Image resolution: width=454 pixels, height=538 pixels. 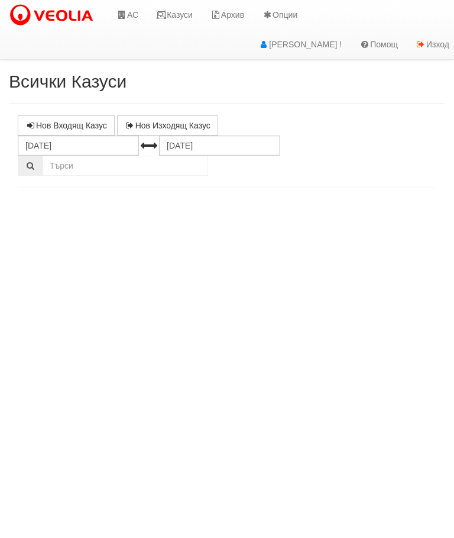 What do you see at coordinates (227, 81) in the screenshot?
I see `h2: Всички Казуси` at bounding box center [227, 81].